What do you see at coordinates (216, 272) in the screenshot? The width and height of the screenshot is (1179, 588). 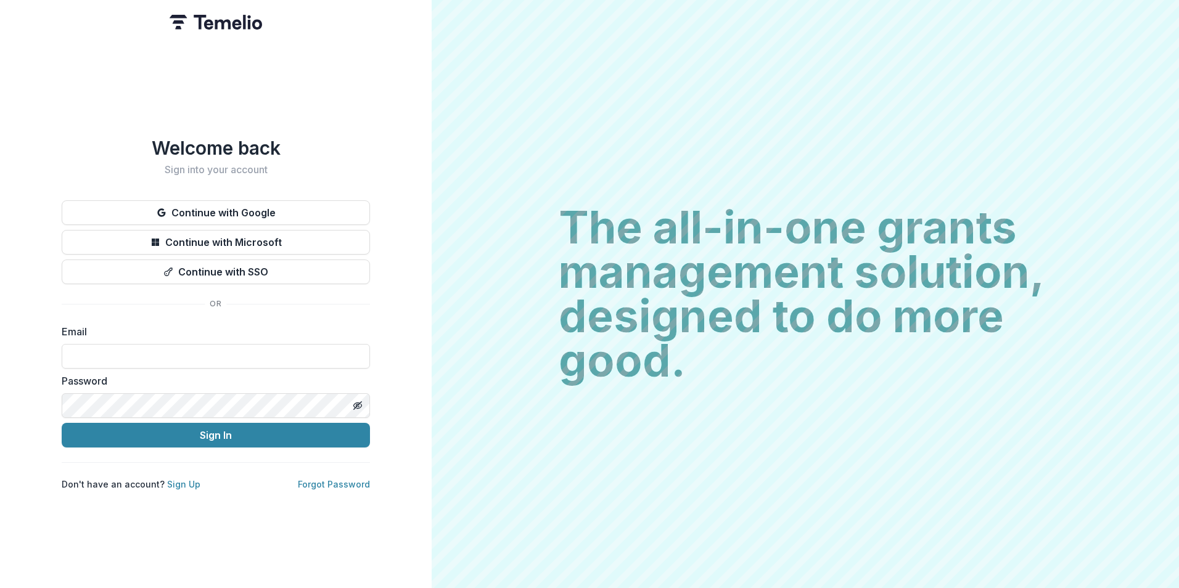 I see `button: Continue with SSO` at bounding box center [216, 272].